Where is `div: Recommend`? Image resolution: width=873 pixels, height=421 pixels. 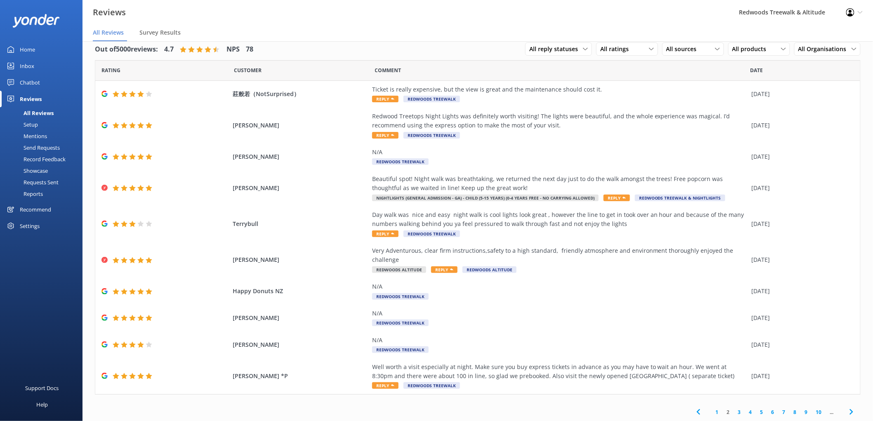 div: Recommend is located at coordinates (35, 210).